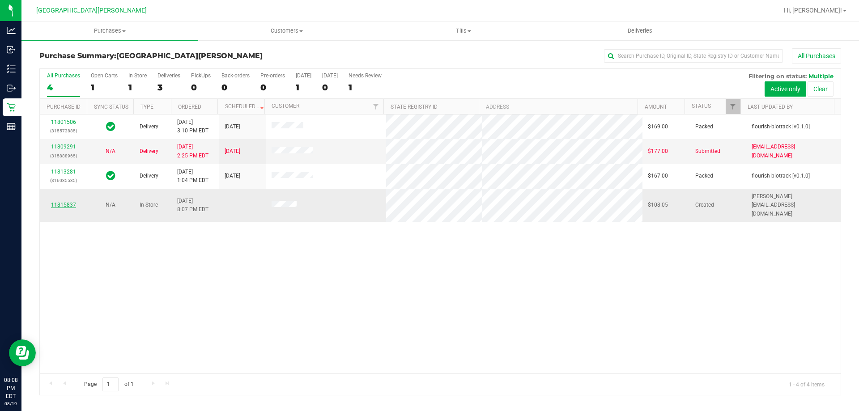 Image resolution: width=859 pixels, height=411 pixels. I want to click on button: All Purchases, so click(816, 56).